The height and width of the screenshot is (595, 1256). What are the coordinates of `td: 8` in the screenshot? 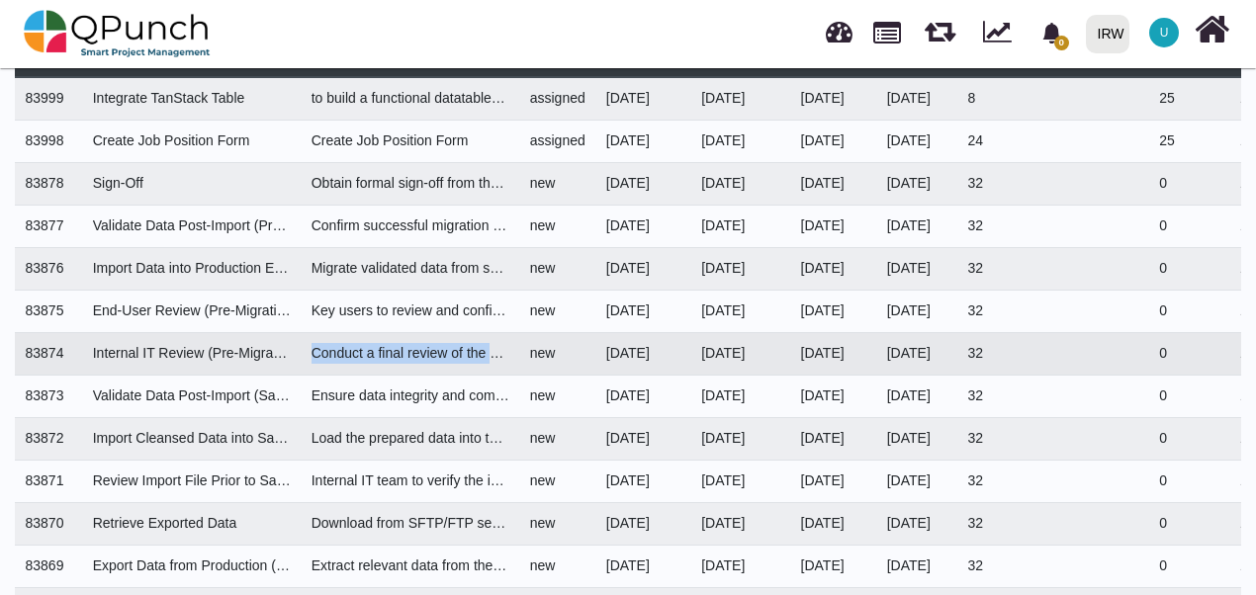 It's located at (1007, 99).